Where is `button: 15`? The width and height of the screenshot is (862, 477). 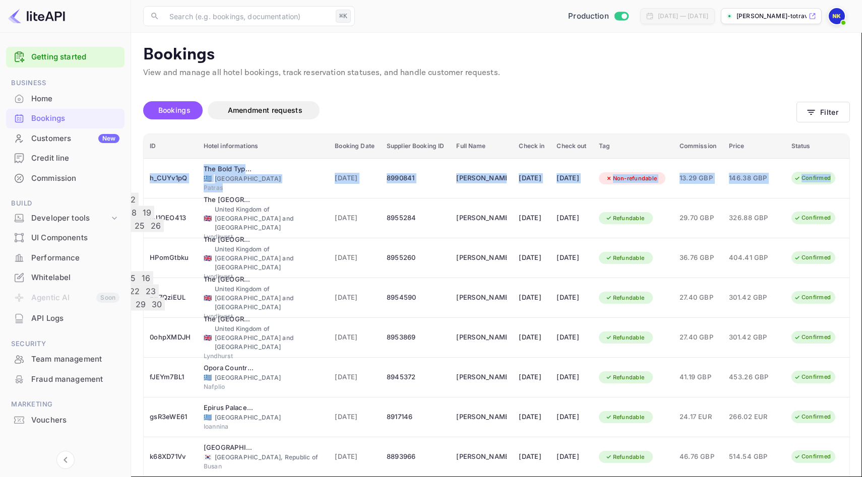
button: 15 is located at coordinates (131, 278).